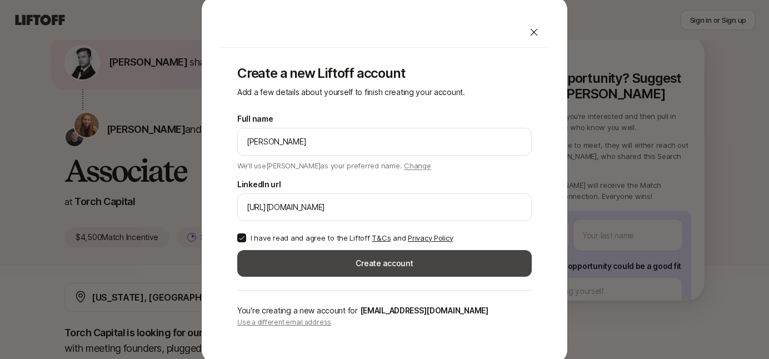 The image size is (769, 359). I want to click on label: Full name, so click(255, 119).